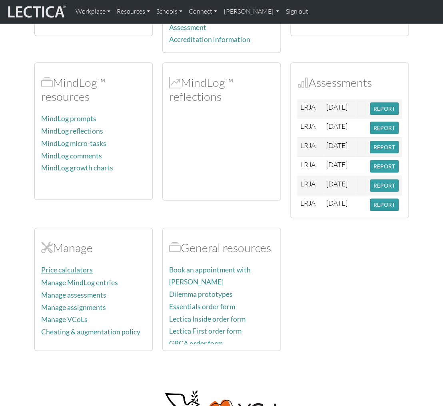  What do you see at coordinates (64, 319) in the screenshot?
I see `a: Manage VCoLs` at bounding box center [64, 319].